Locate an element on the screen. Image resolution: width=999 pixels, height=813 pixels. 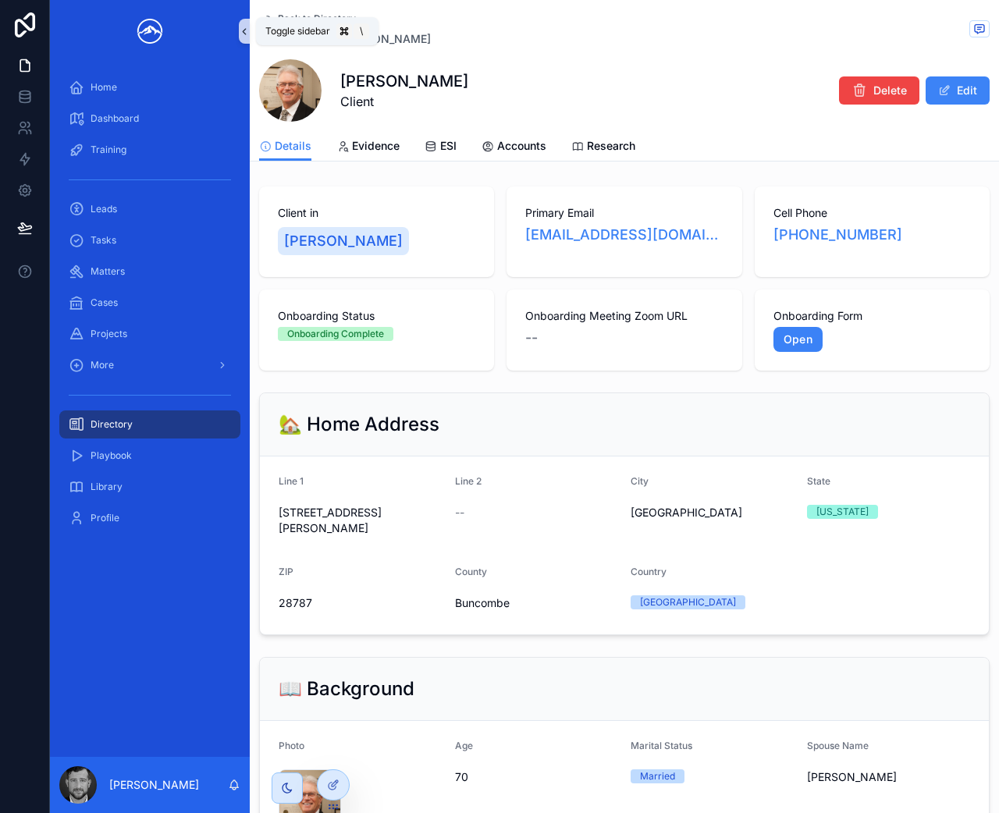
span: Directory is located at coordinates (112, 425).